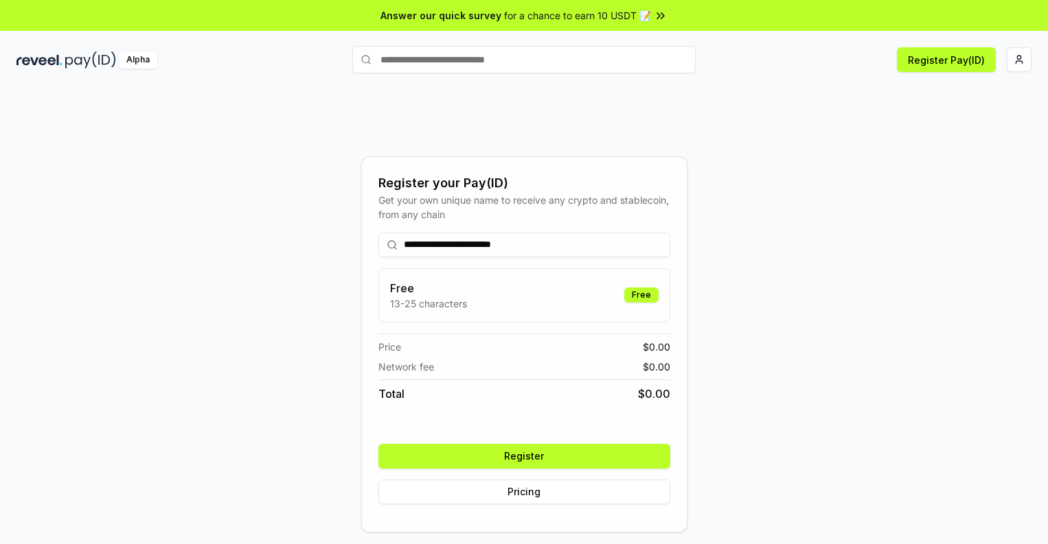 This screenshot has width=1048, height=544. What do you see at coordinates (524, 457) in the screenshot?
I see `button: Register` at bounding box center [524, 457].